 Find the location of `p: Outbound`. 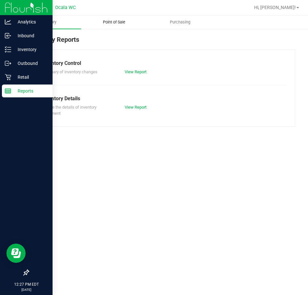

p: Outbound is located at coordinates (30, 63).